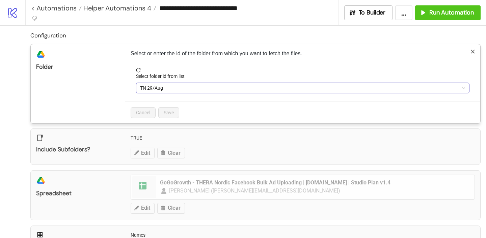  What do you see at coordinates (117, 8) in the screenshot?
I see `span: Helper Automations 4` at bounding box center [117, 8].